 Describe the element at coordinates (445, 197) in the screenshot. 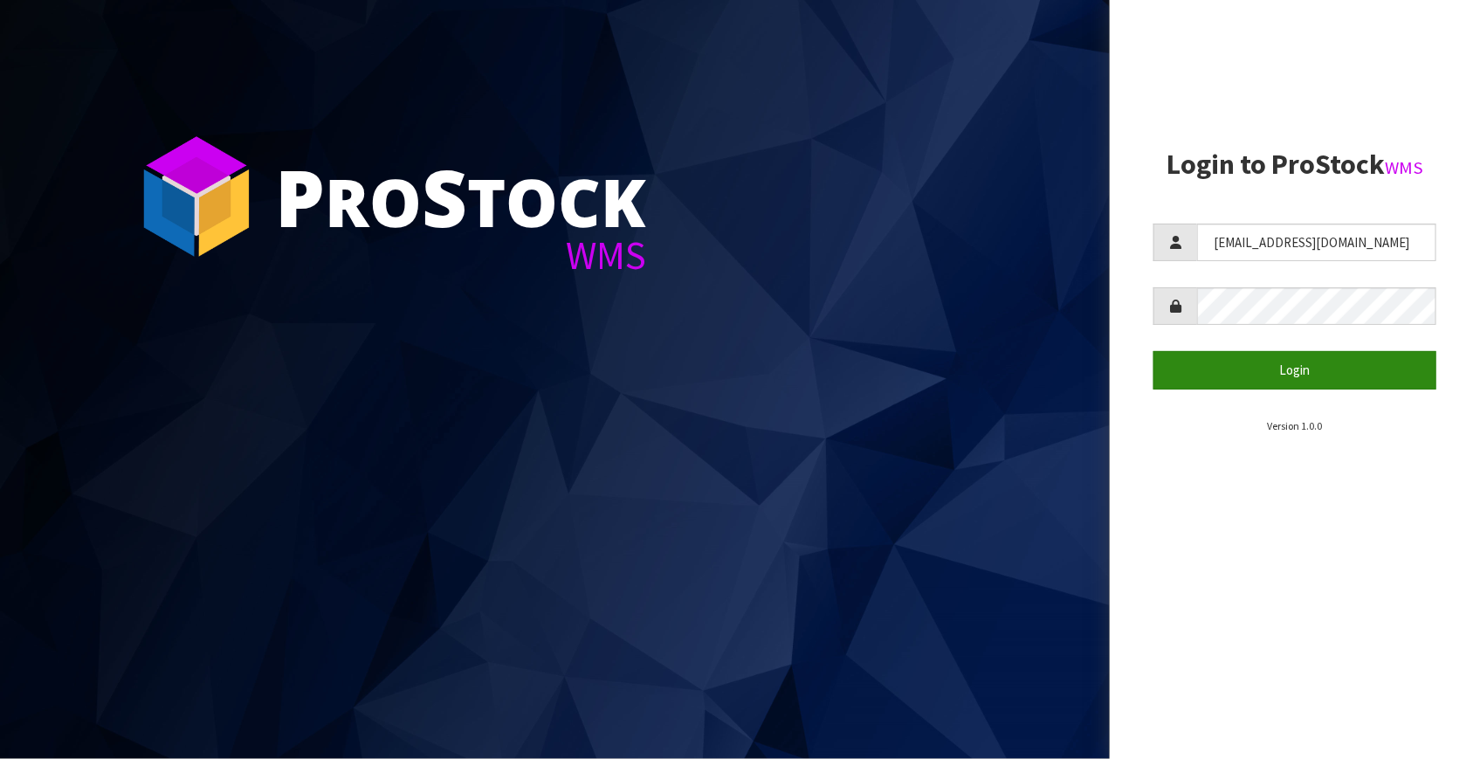

I see `span: S` at that location.